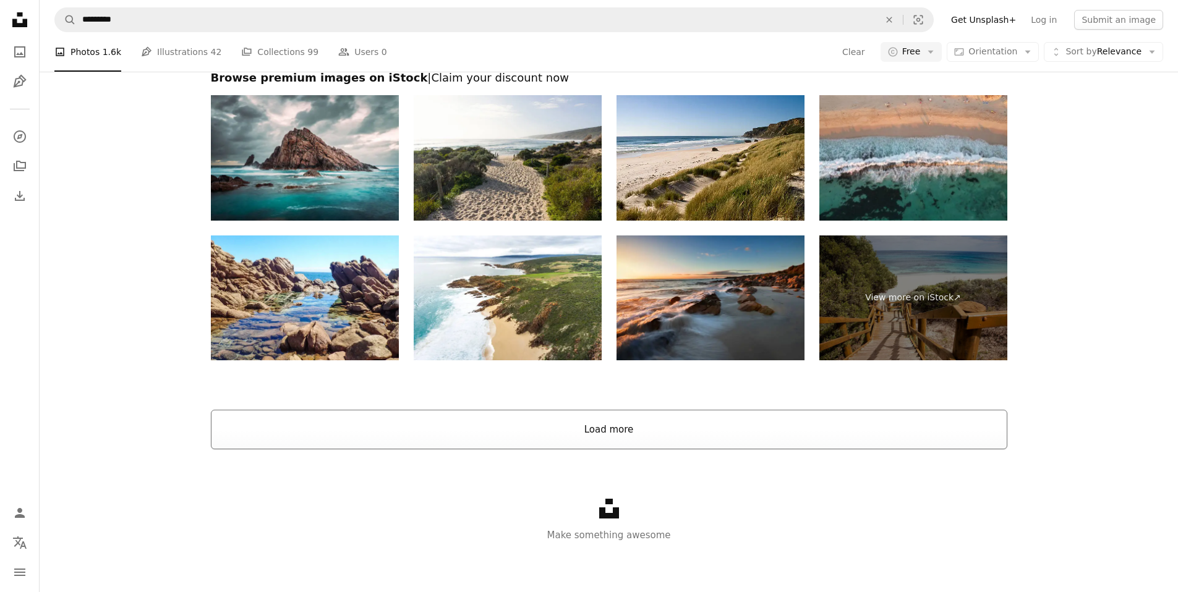 This screenshot has width=1178, height=592. Describe the element at coordinates (20, 573) in the screenshot. I see `button: Menu` at that location.